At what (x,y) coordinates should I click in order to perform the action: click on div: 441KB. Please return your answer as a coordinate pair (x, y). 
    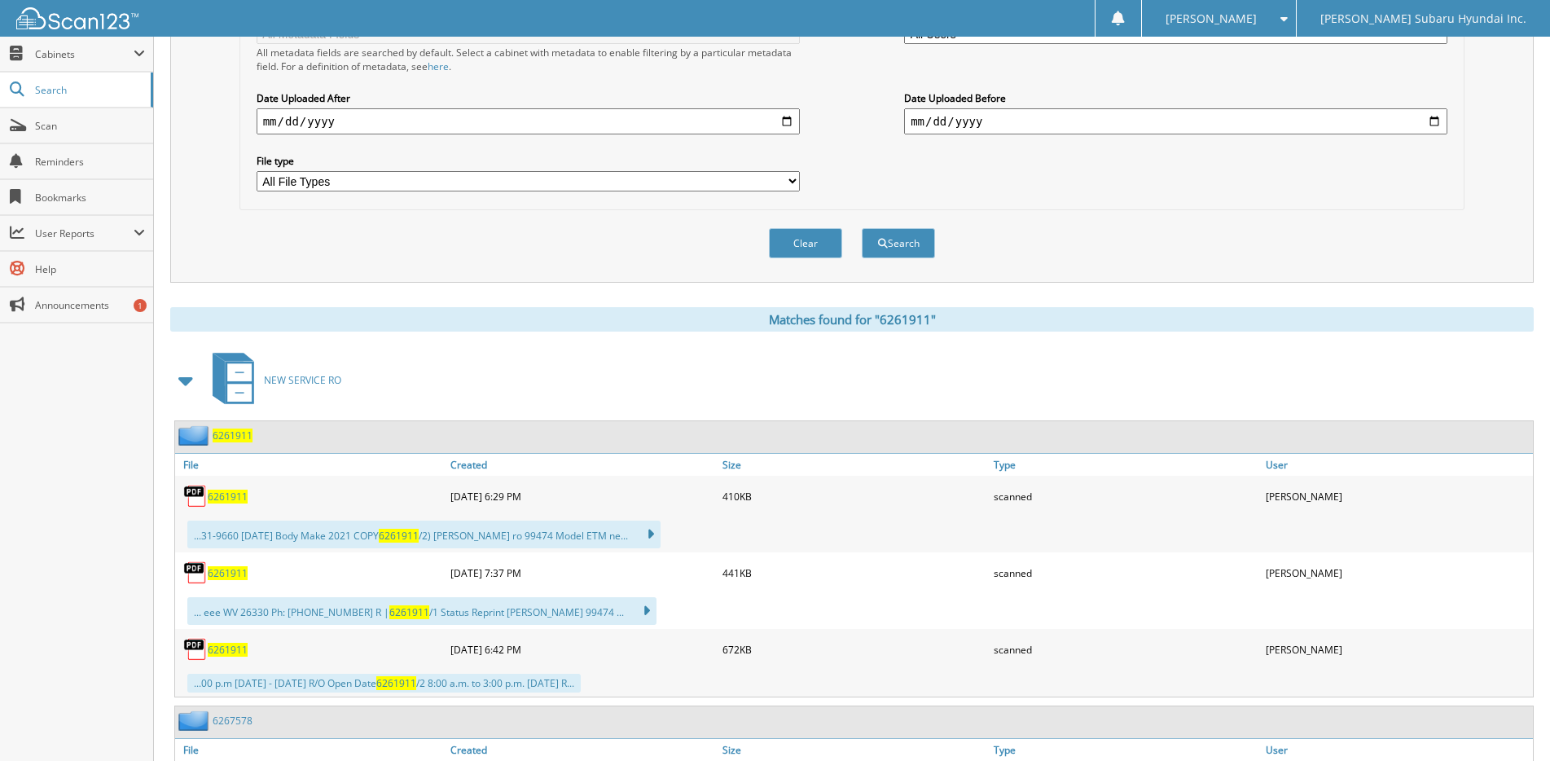
    Looking at the image, I should click on (854, 573).